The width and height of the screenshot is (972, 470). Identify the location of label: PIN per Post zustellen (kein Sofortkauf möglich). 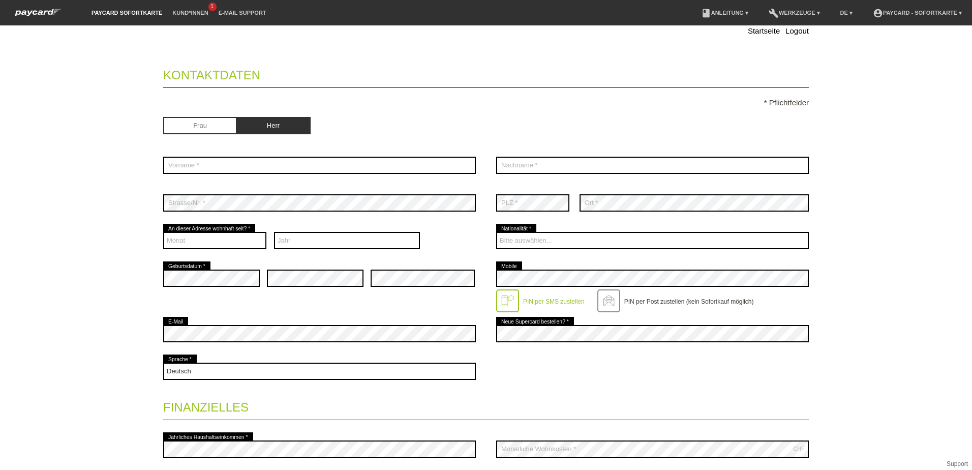
(689, 301).